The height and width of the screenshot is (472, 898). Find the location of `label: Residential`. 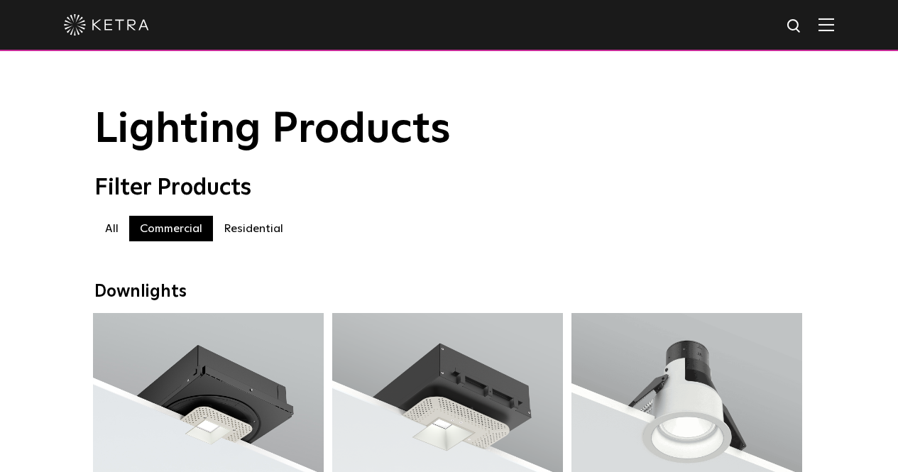

label: Residential is located at coordinates (253, 229).